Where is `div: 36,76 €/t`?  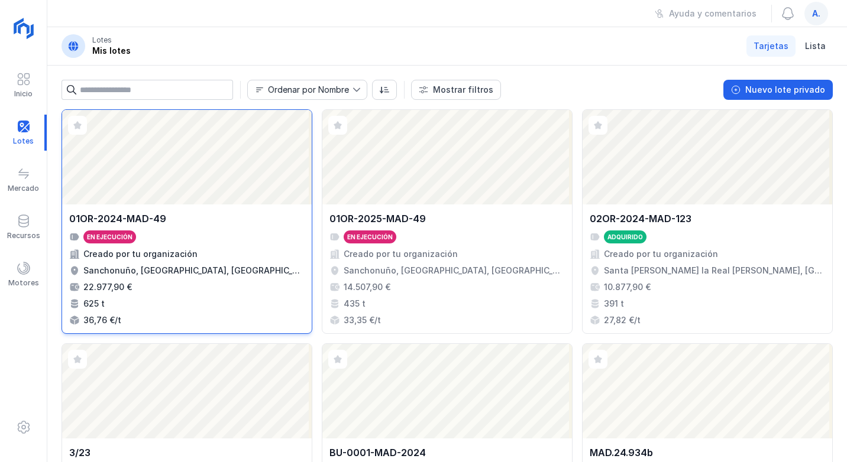 div: 36,76 €/t is located at coordinates (102, 320).